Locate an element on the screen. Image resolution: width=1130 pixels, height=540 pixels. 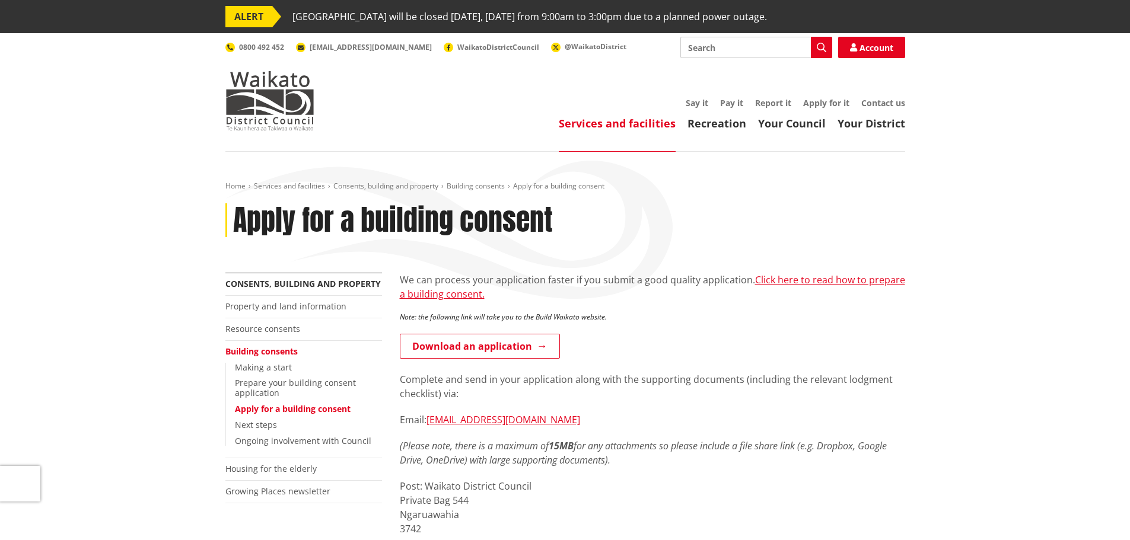
span: WaikatoDistrictCouncil is located at coordinates (498, 47).